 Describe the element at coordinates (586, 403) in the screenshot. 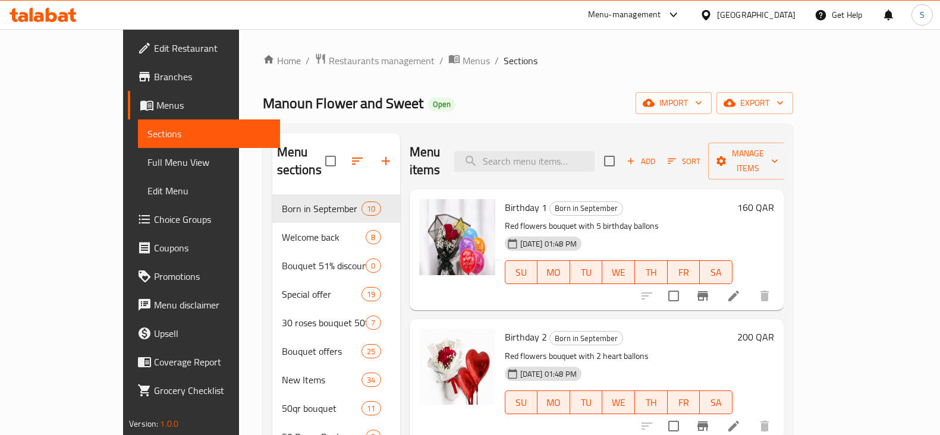

I see `span: TU` at that location.